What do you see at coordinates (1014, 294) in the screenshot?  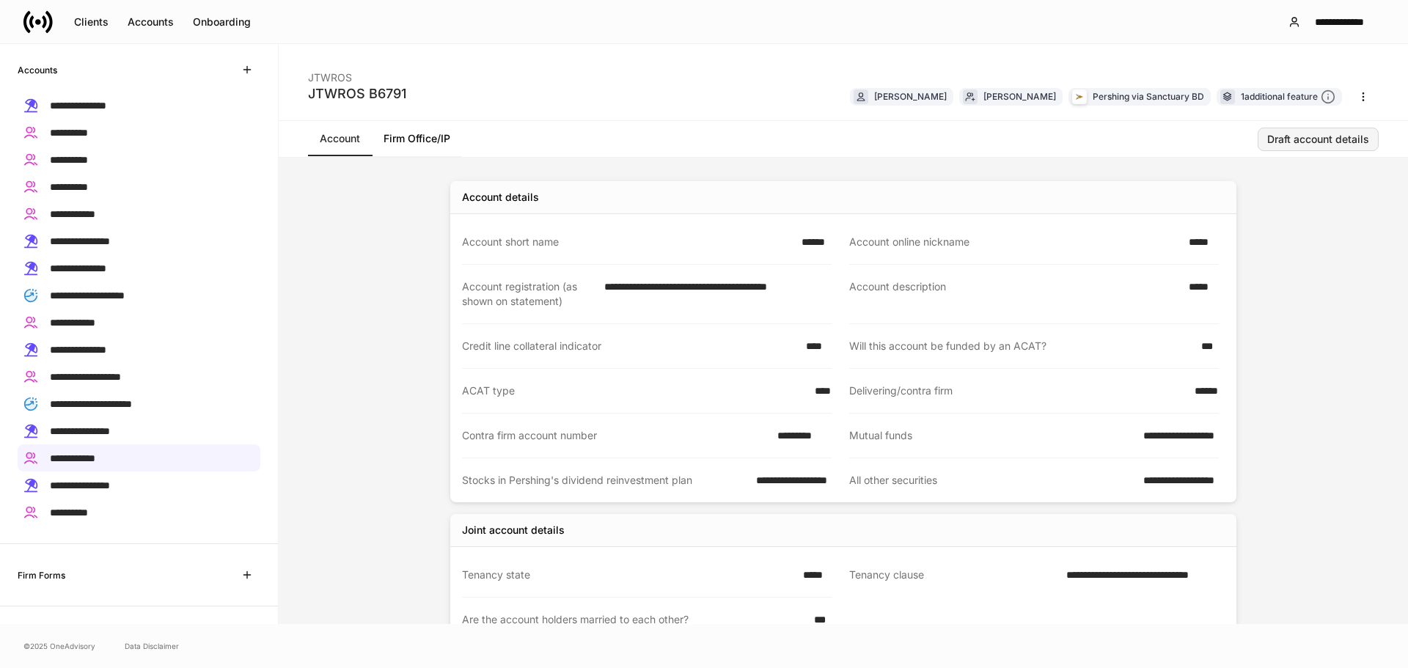 I see `div: Account description` at bounding box center [1014, 294].